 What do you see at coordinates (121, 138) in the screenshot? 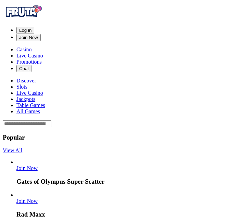
I see `h3: Popular` at bounding box center [121, 138].